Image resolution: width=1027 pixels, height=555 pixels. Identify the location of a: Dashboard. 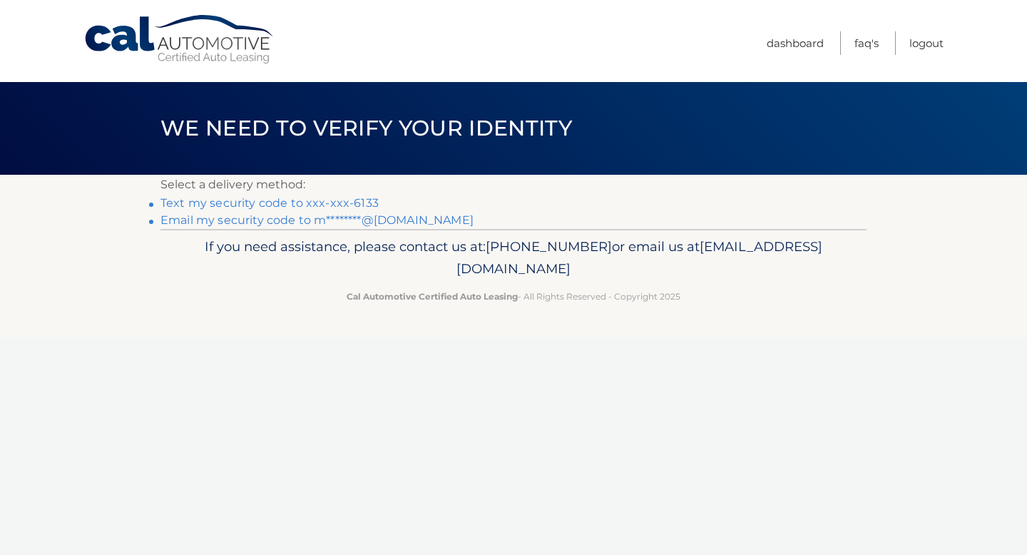
(795, 43).